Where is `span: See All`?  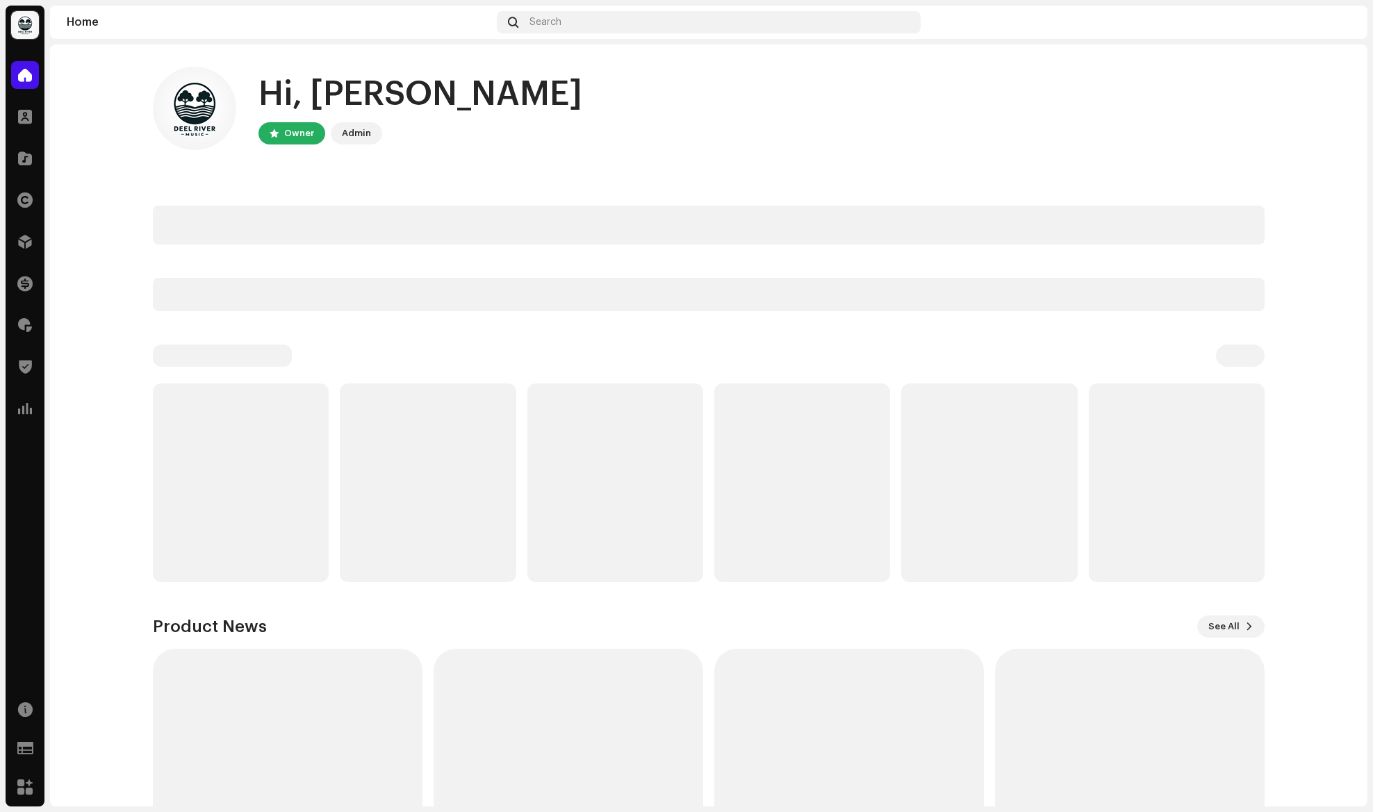
span: See All is located at coordinates (1224, 627).